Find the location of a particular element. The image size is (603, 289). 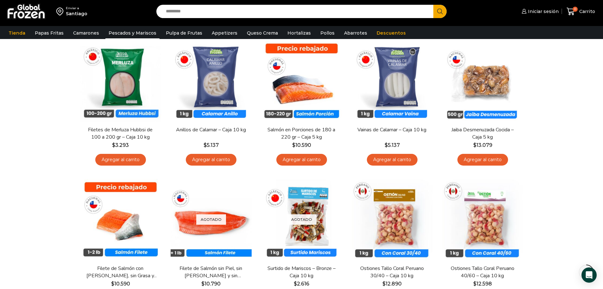

a: Iniciar sesión is located at coordinates (540, 11).